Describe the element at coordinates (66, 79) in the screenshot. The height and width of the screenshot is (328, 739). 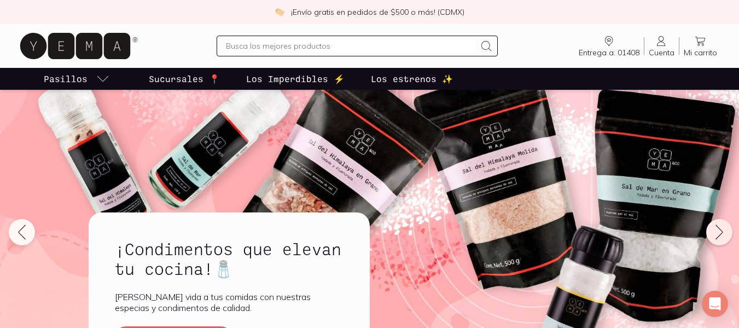
I see `p: Pasillos` at that location.